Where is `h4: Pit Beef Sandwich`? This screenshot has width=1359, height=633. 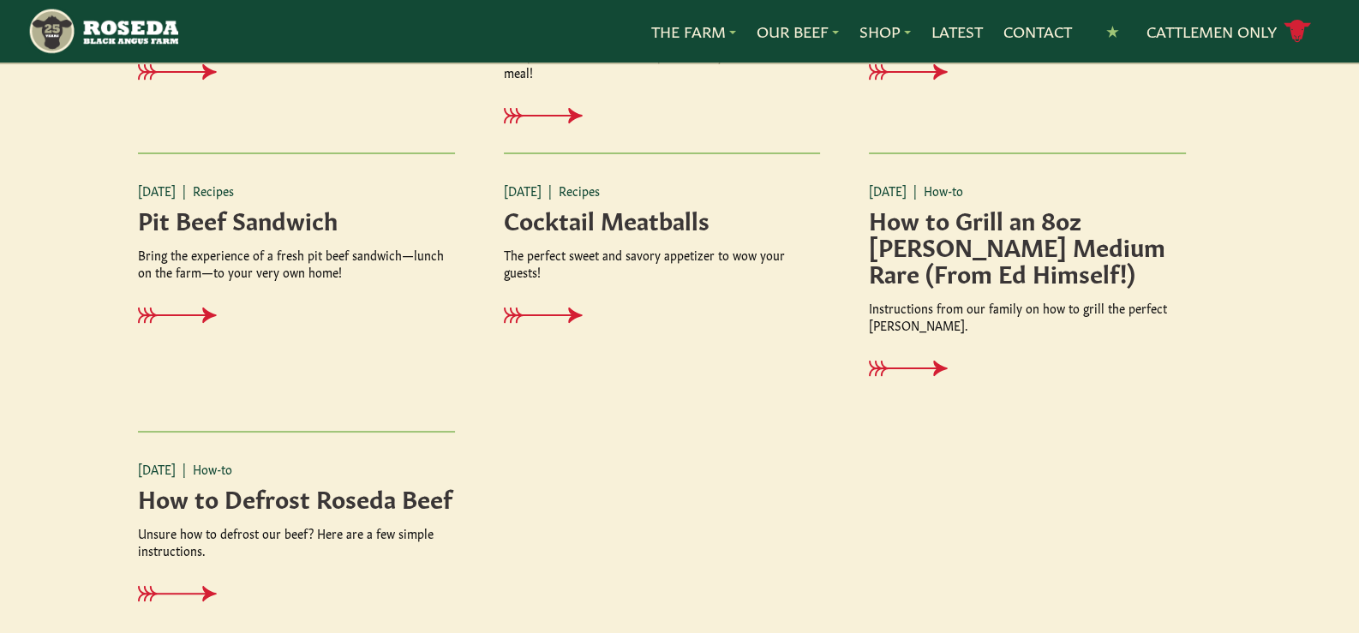 h4: Pit Beef Sandwich is located at coordinates (296, 218).